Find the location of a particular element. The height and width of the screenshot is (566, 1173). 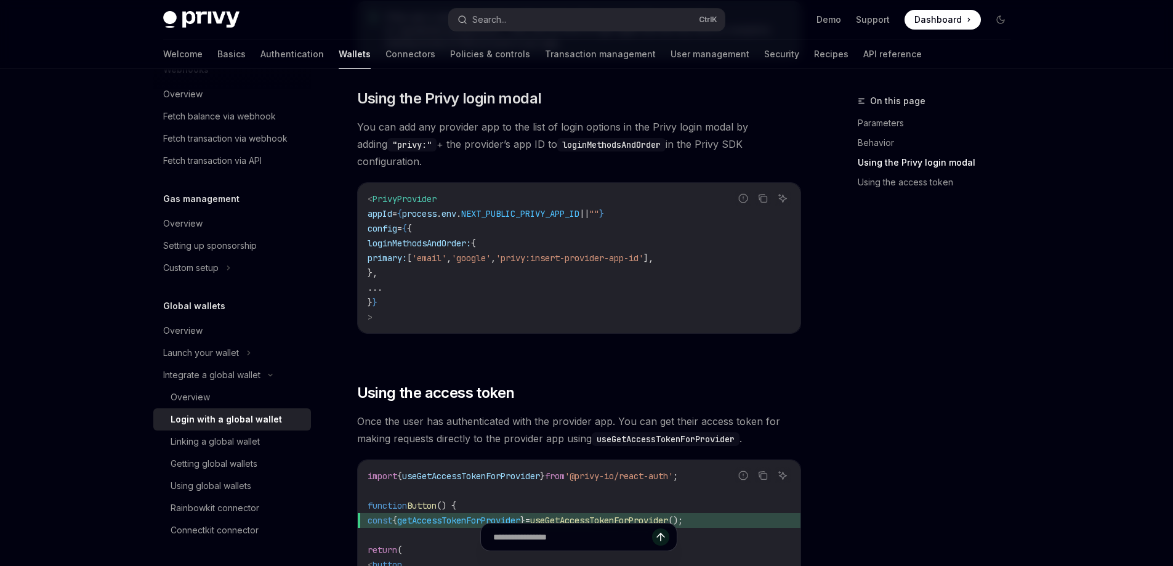

div: Rainbowkit connector is located at coordinates (215, 508).